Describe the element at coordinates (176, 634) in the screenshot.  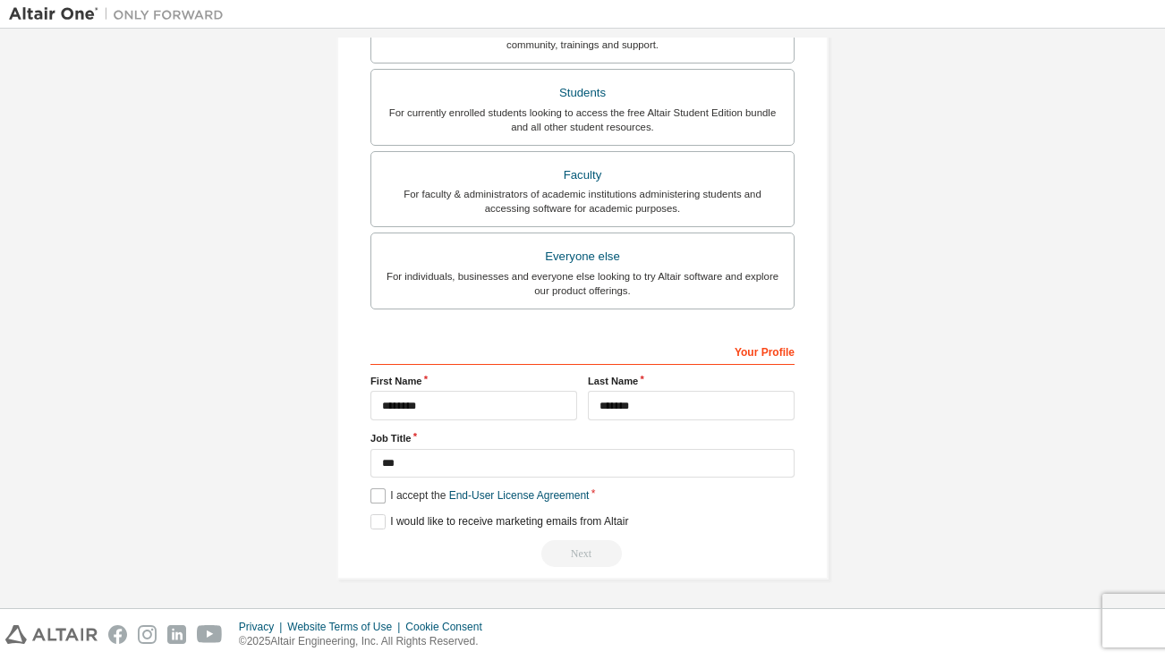
I see `img: linkedin.svg` at that location.